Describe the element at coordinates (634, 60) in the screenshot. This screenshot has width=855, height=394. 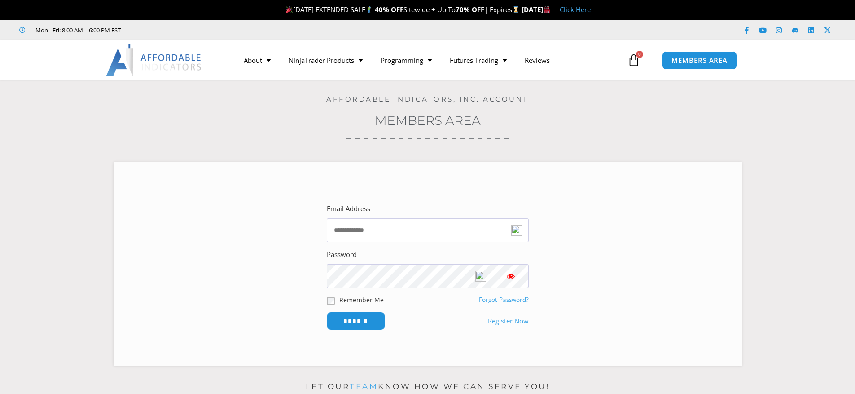
I see `a: 0` at that location.